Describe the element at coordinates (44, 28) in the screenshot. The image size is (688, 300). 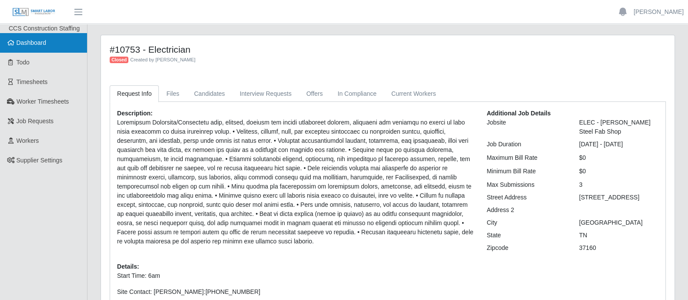
I see `span: CCS Construction Staffing` at that location.